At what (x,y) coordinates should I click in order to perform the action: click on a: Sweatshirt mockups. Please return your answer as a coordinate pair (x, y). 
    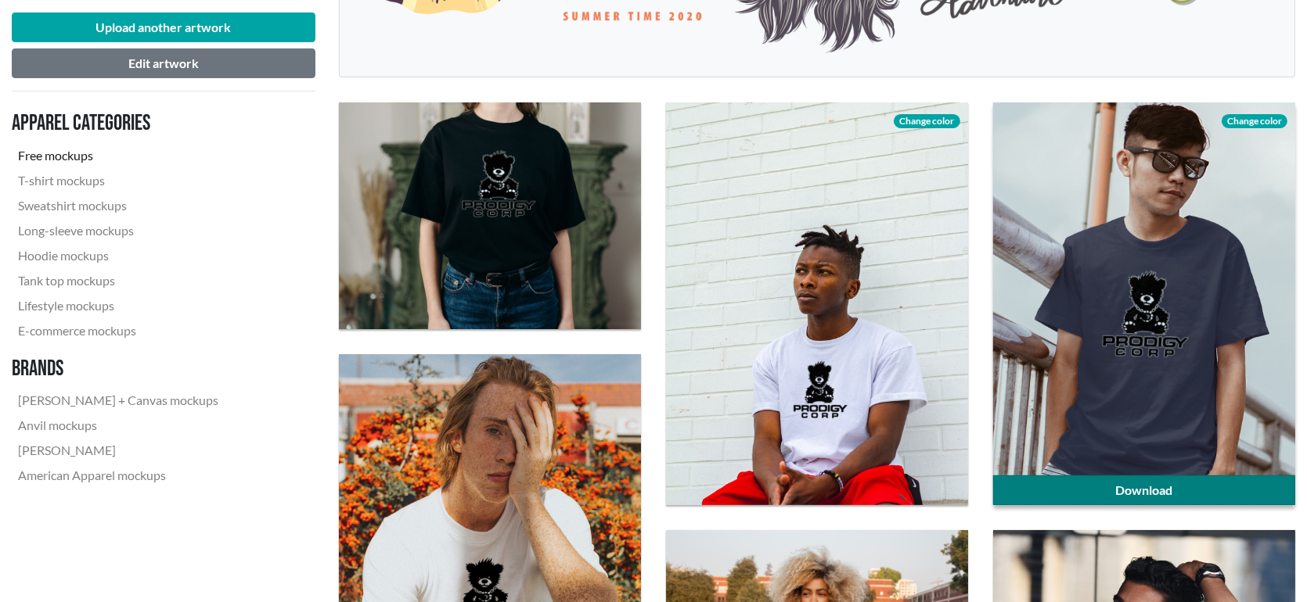
    Looking at the image, I should click on (118, 206).